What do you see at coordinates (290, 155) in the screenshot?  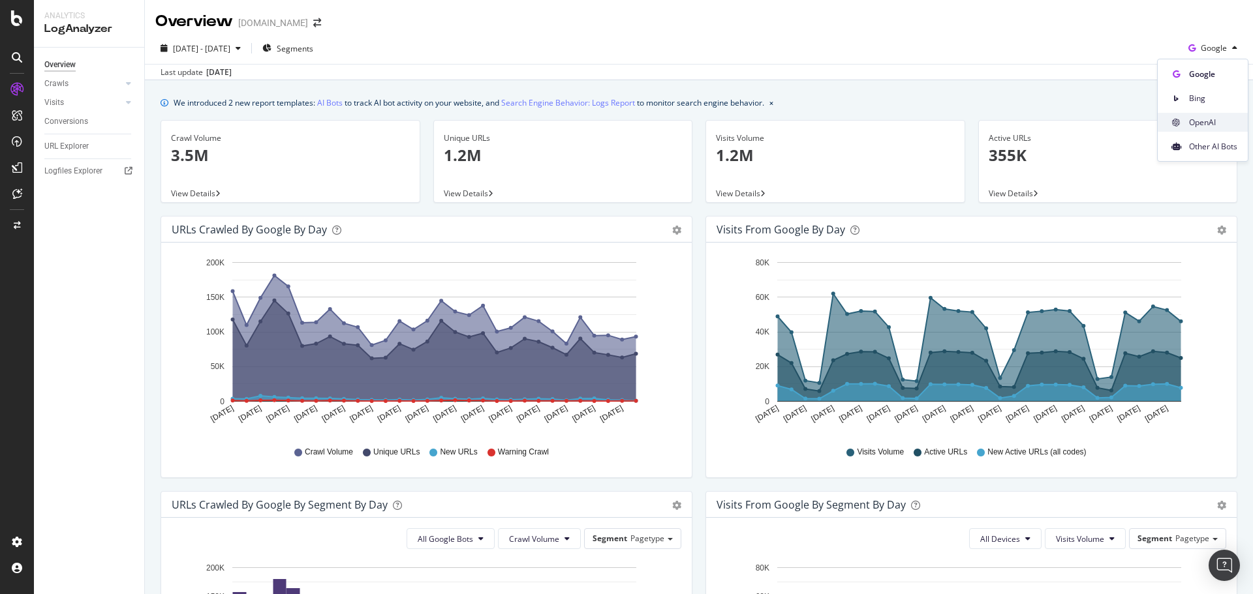 I see `p: 3.5M` at bounding box center [290, 155].